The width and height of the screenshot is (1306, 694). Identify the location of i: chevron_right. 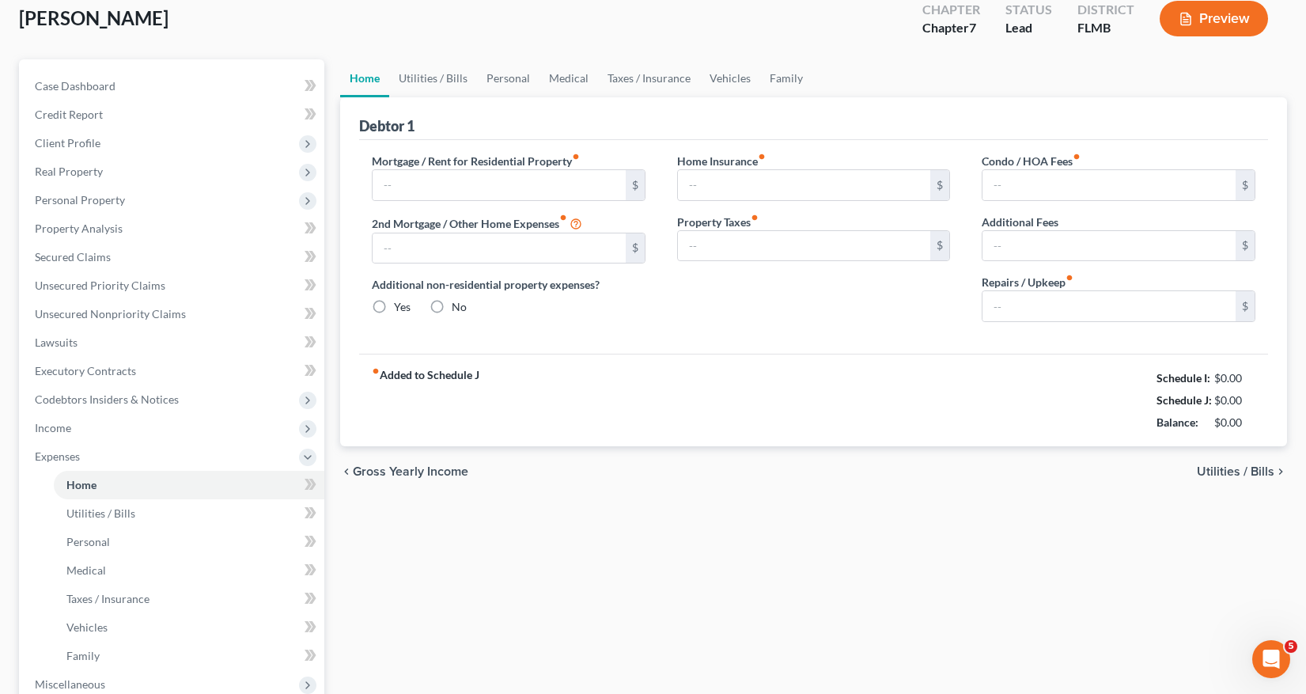
(1281, 471).